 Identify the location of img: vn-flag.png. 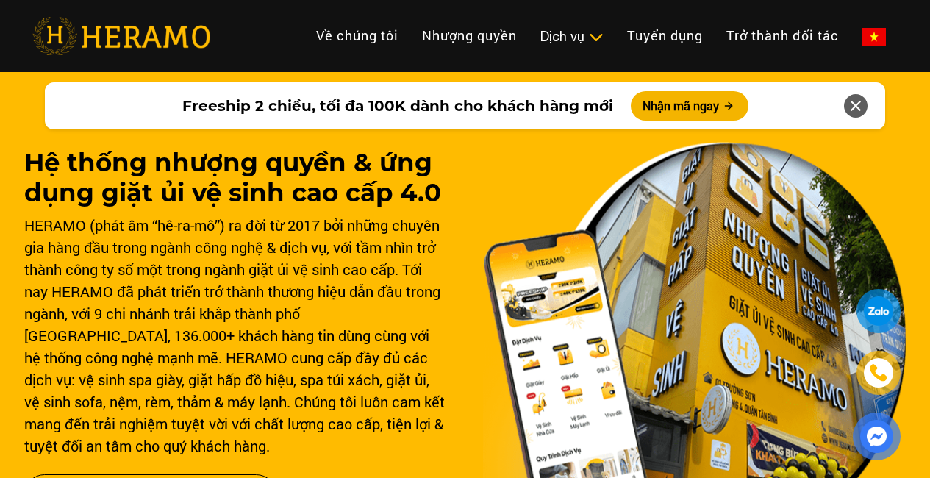
(874, 37).